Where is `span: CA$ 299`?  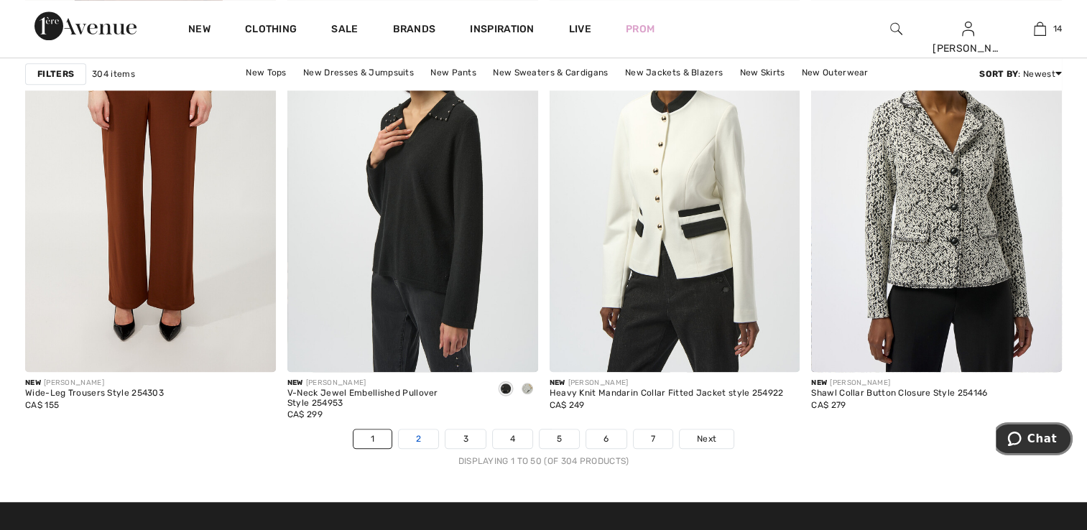
span: CA$ 299 is located at coordinates (305, 414).